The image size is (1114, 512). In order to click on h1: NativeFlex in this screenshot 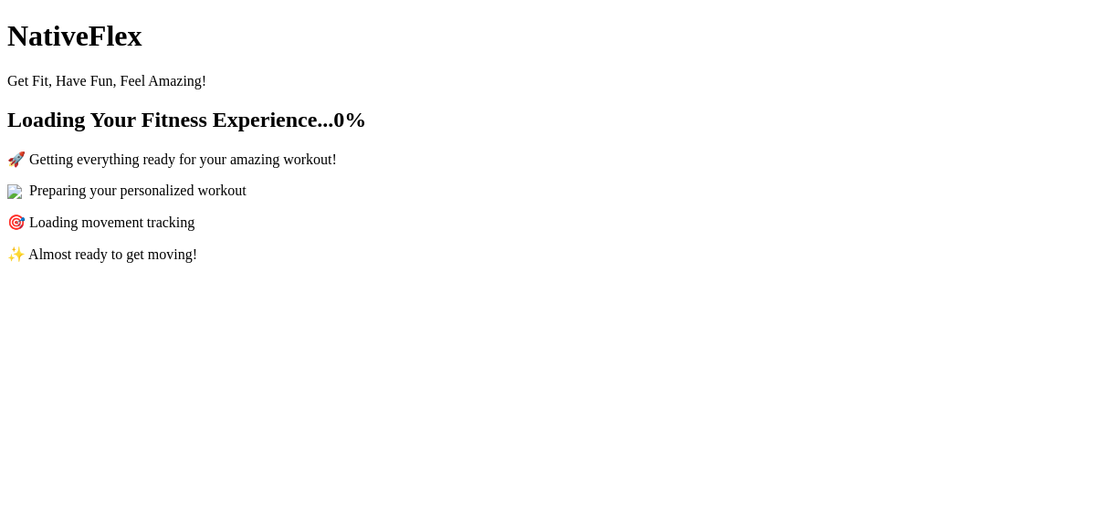, I will do `click(557, 36)`.